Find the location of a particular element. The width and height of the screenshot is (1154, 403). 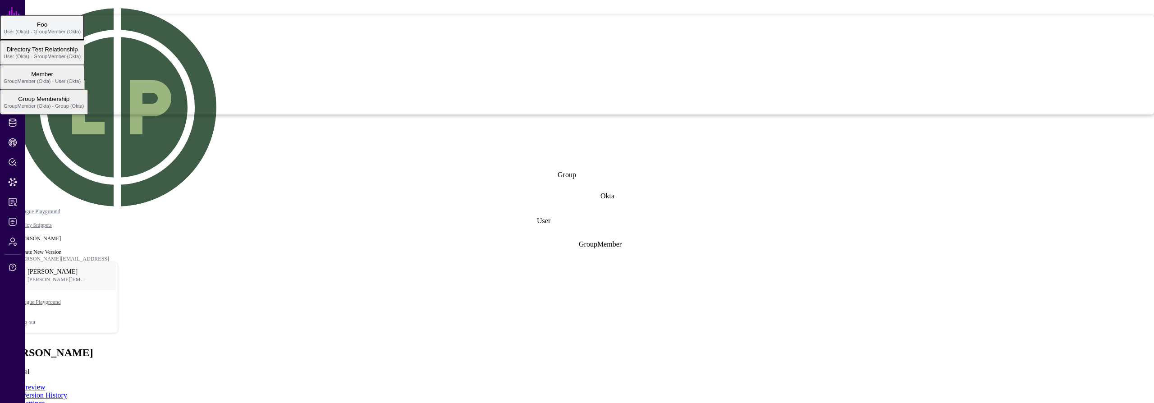

span: Directory Test Relationship is located at coordinates (42, 52).